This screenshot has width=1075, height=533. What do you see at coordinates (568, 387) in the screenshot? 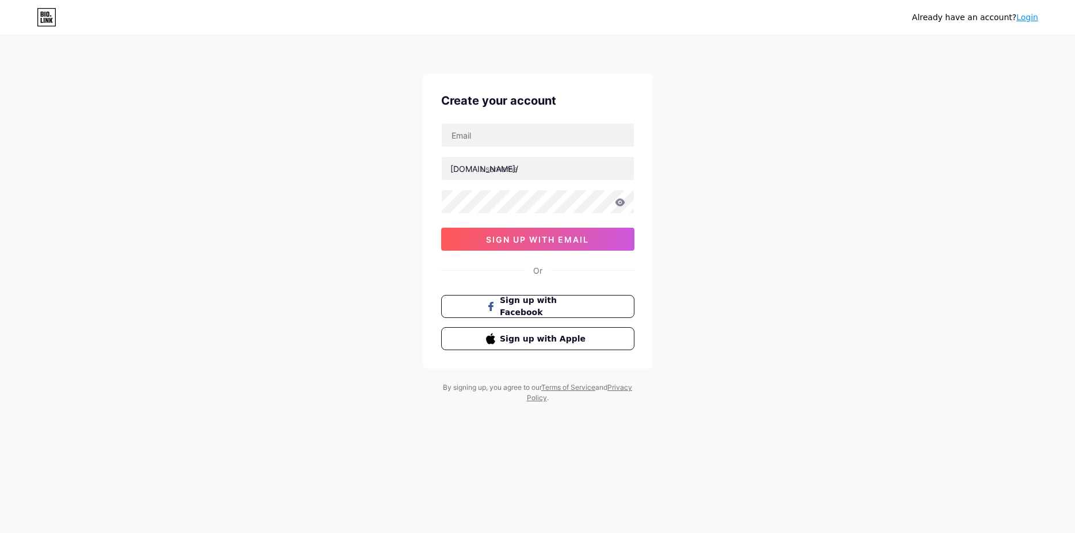
I see `a: Terms of Service` at bounding box center [568, 387].